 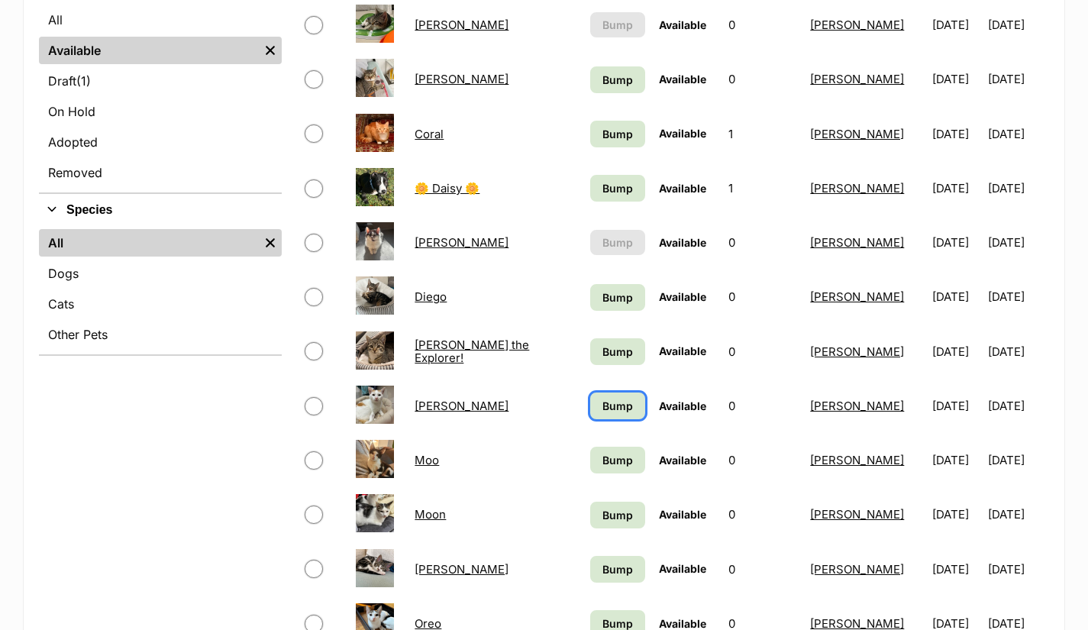 I want to click on a: 🌼 Daisy 🌼, so click(x=447, y=188).